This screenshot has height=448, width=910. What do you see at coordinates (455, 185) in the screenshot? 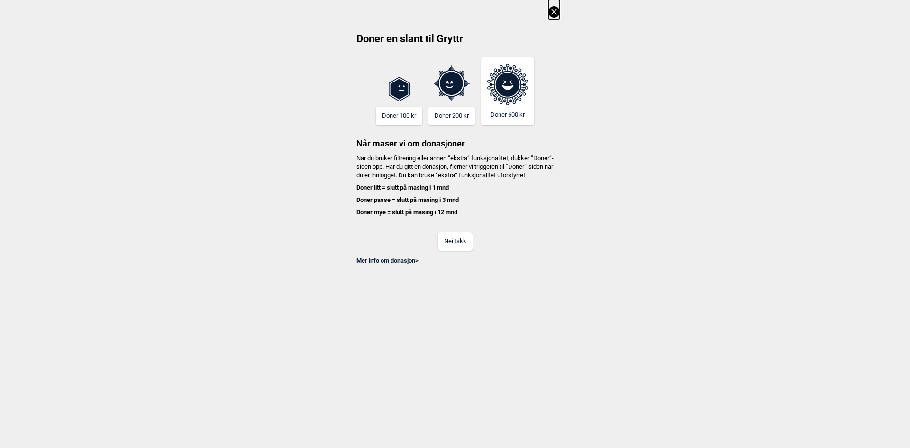
I see `h4: Når du bruker filtrering eller annen “ekstra” funksjonalitet, dukker “Doner”-siden opp. Har du gi...` at bounding box center [455, 185].